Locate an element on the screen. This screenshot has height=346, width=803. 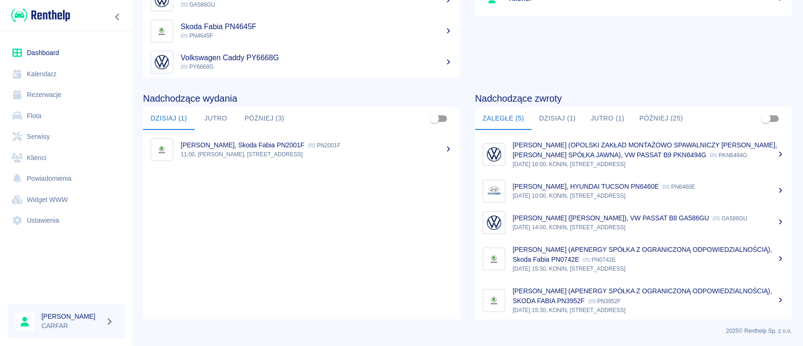
a: Widget WWW is located at coordinates (66, 200).